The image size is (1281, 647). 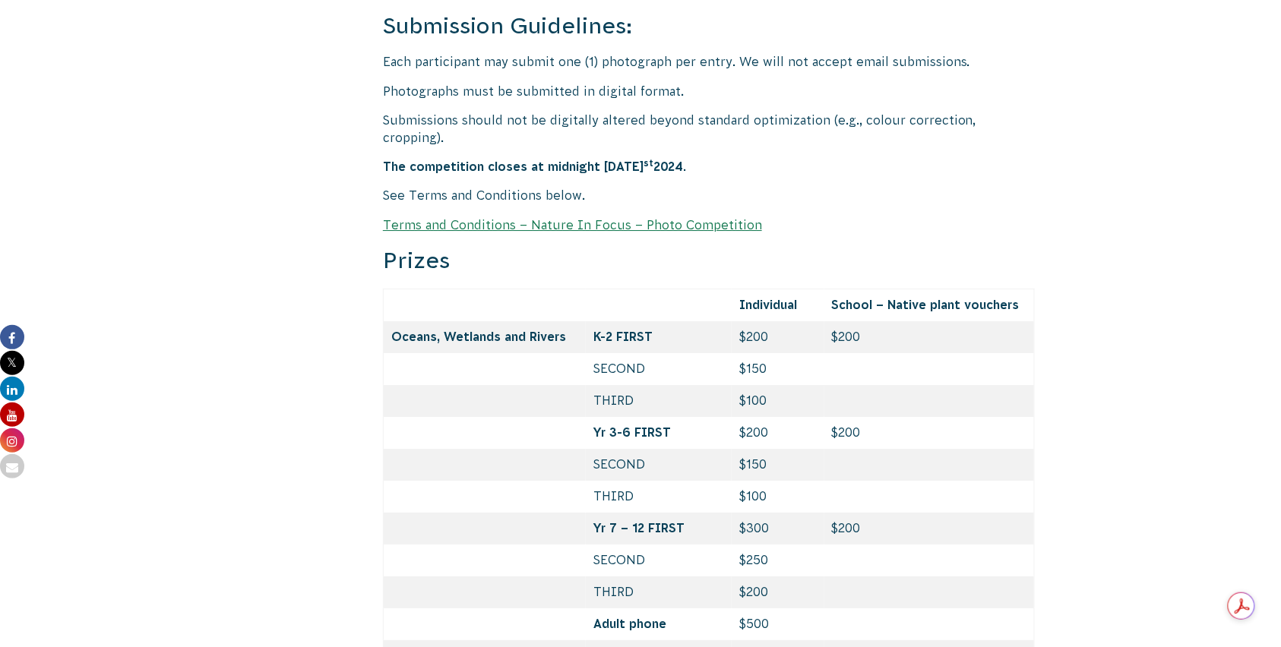 What do you see at coordinates (623, 337) in the screenshot?
I see `strong: K-2 FIRST` at bounding box center [623, 337].